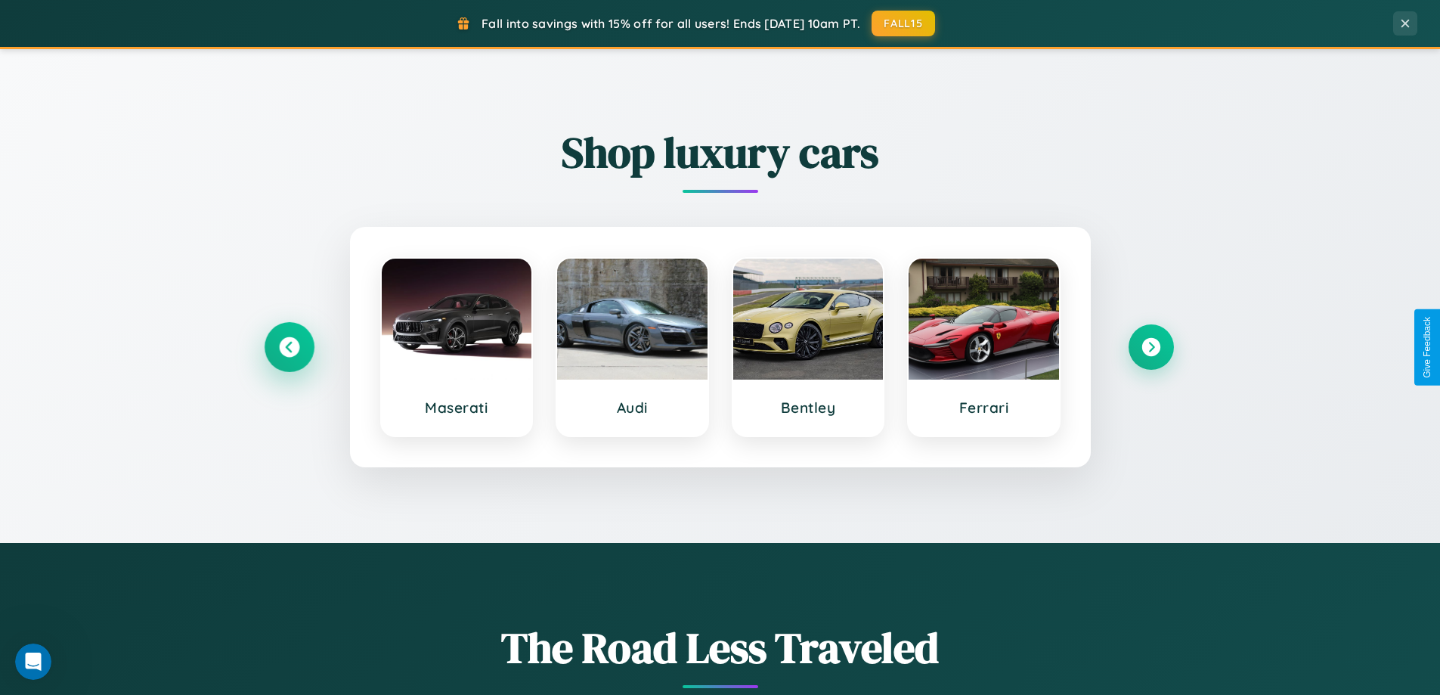 Image resolution: width=1440 pixels, height=695 pixels. What do you see at coordinates (632, 407) in the screenshot?
I see `h3: Audi` at bounding box center [632, 407].